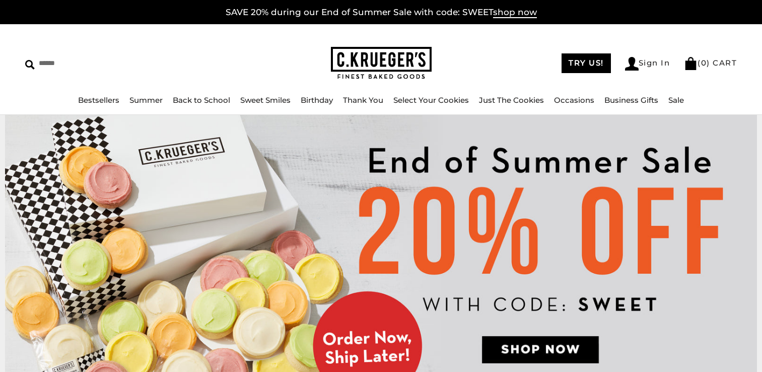 This screenshot has width=762, height=372. I want to click on a: TRY US!, so click(586, 63).